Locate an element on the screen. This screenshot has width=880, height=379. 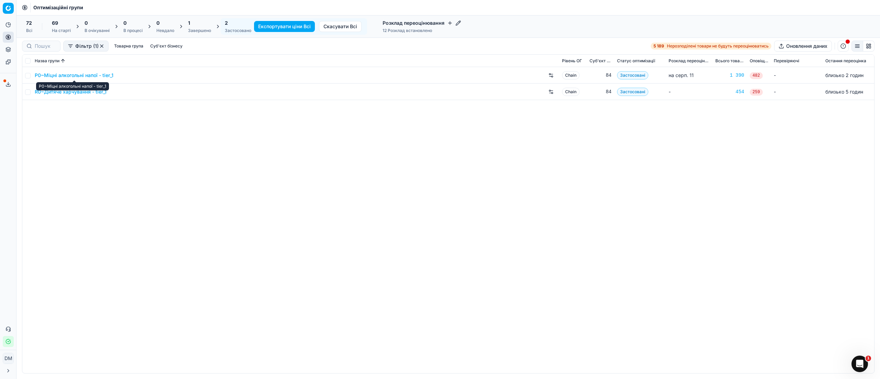
span: 482 is located at coordinates (757, 76).